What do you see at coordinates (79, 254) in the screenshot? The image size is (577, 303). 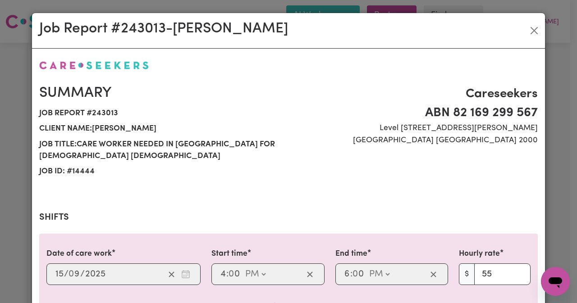 I see `label: Date of care work` at bounding box center [79, 254].